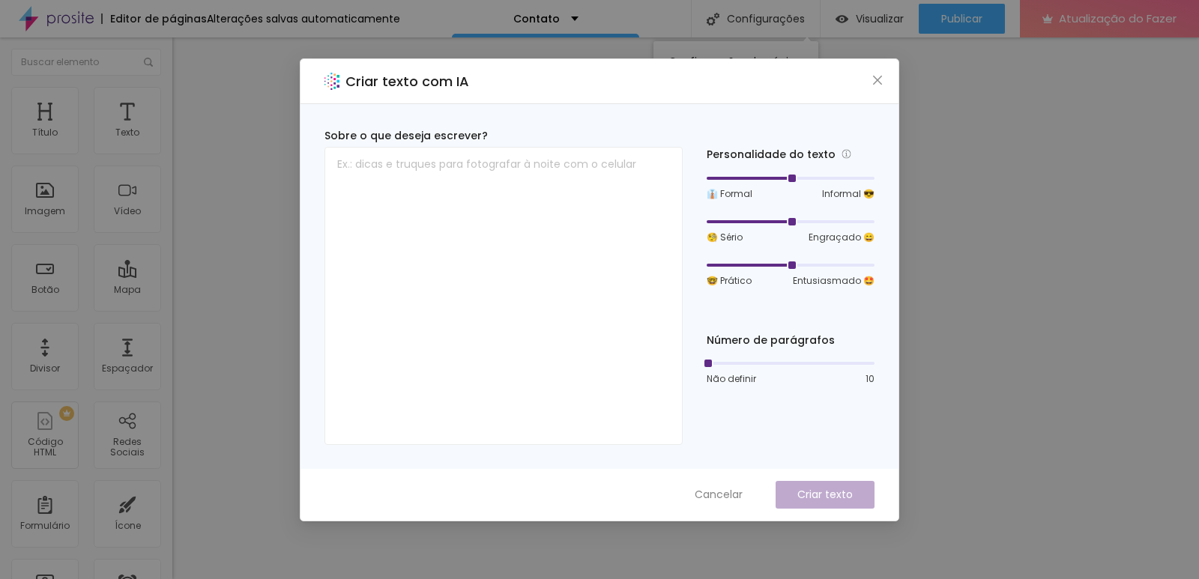 The image size is (1199, 579). Describe the element at coordinates (962, 19) in the screenshot. I see `button: Publicar` at that location.